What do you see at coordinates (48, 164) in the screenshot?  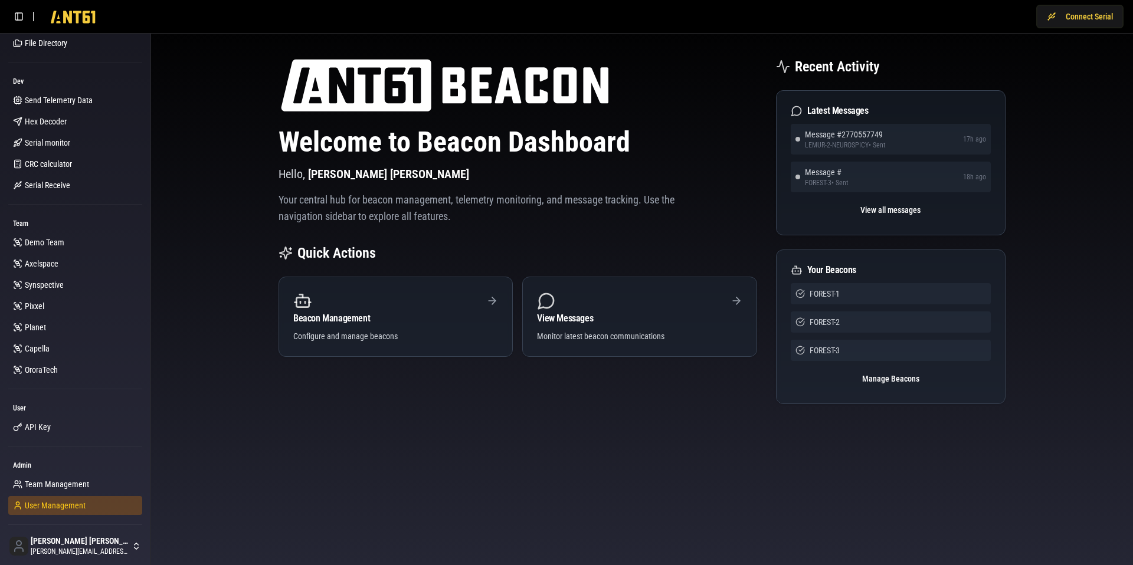 I see `span: CRC calculator` at bounding box center [48, 164].